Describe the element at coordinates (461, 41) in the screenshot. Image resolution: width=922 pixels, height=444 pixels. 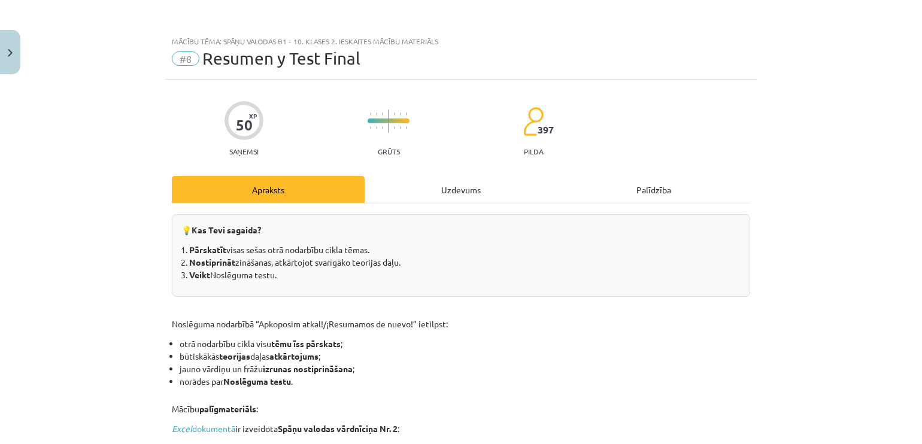
I see `div: Mācību tēma: Spāņu valodas b1 - 10. klases 2. ieskaites mācību materiāls` at that location.